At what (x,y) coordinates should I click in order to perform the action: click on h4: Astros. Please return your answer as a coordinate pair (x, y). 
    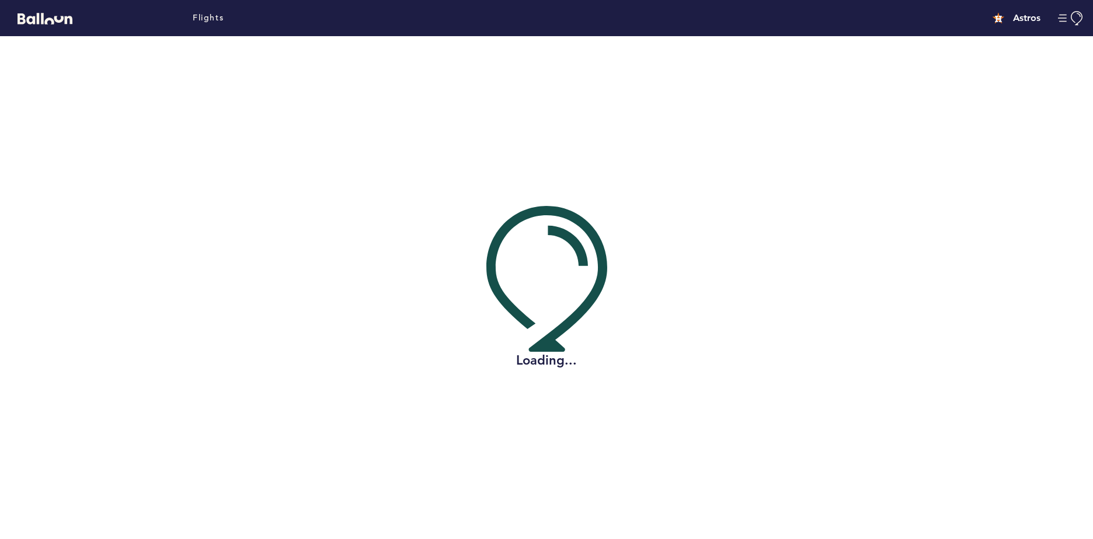
    Looking at the image, I should click on (1026, 18).